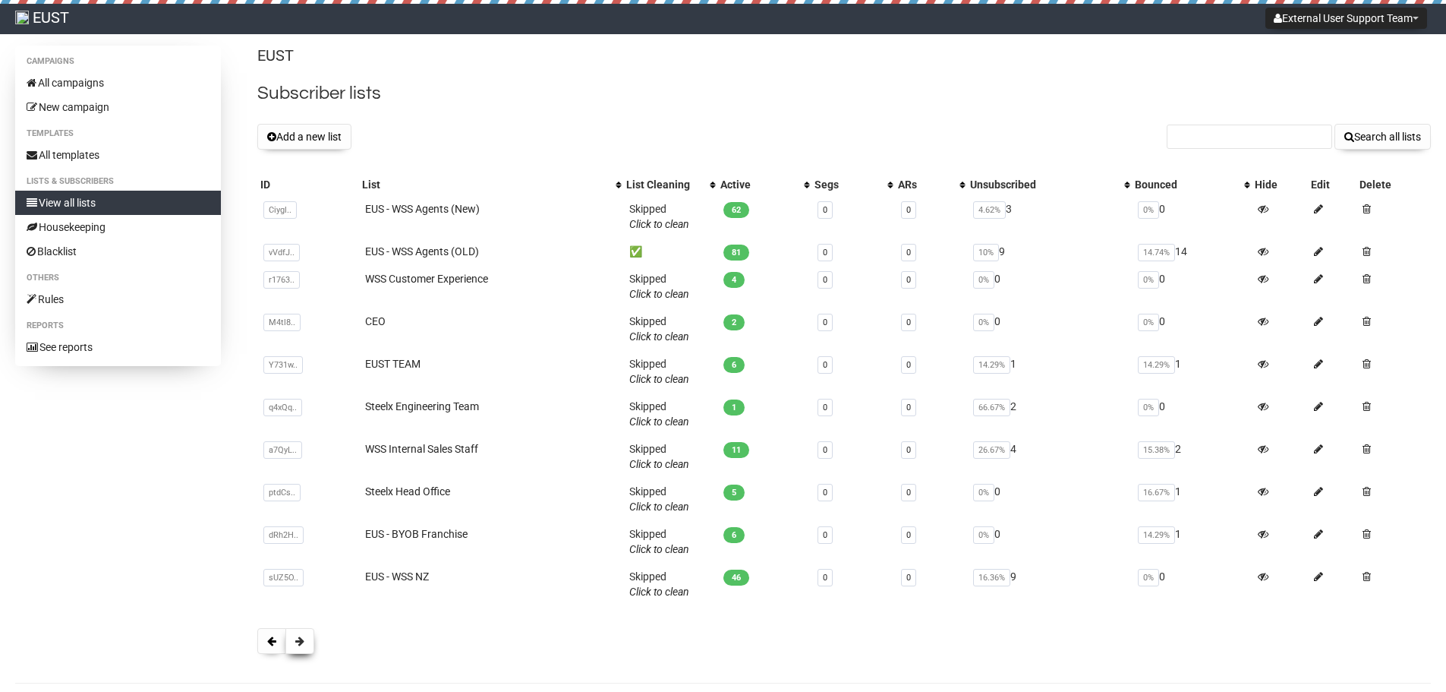 This screenshot has height=692, width=1446. I want to click on a: EUS - WSS NZ, so click(397, 576).